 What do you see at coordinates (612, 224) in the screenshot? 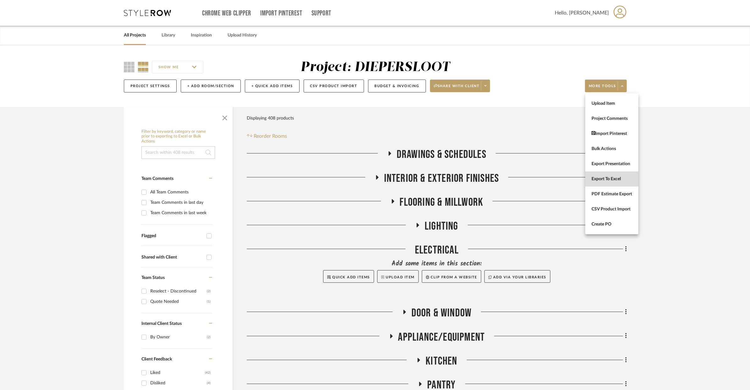
I see `span: Create PO` at bounding box center [612, 224].